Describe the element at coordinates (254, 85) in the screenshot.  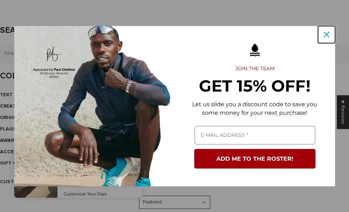
I see `strong: GET 15% OFF!` at that location.